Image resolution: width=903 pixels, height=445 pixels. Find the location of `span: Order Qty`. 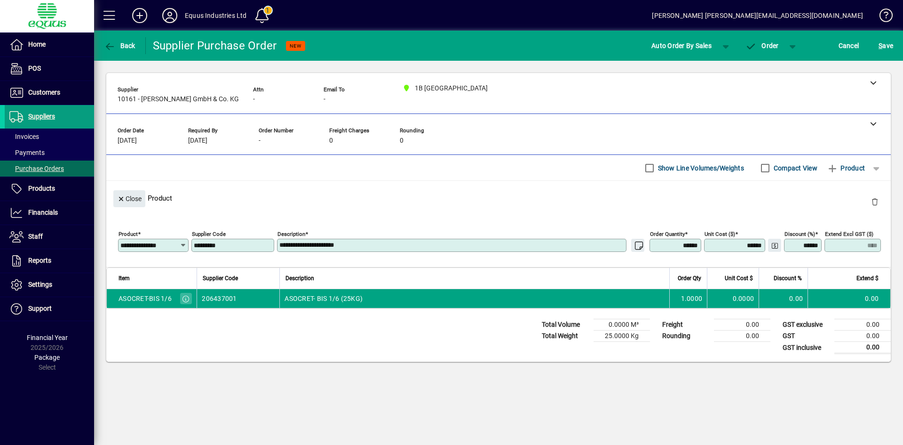

span: Order Qty is located at coordinates (690, 278).